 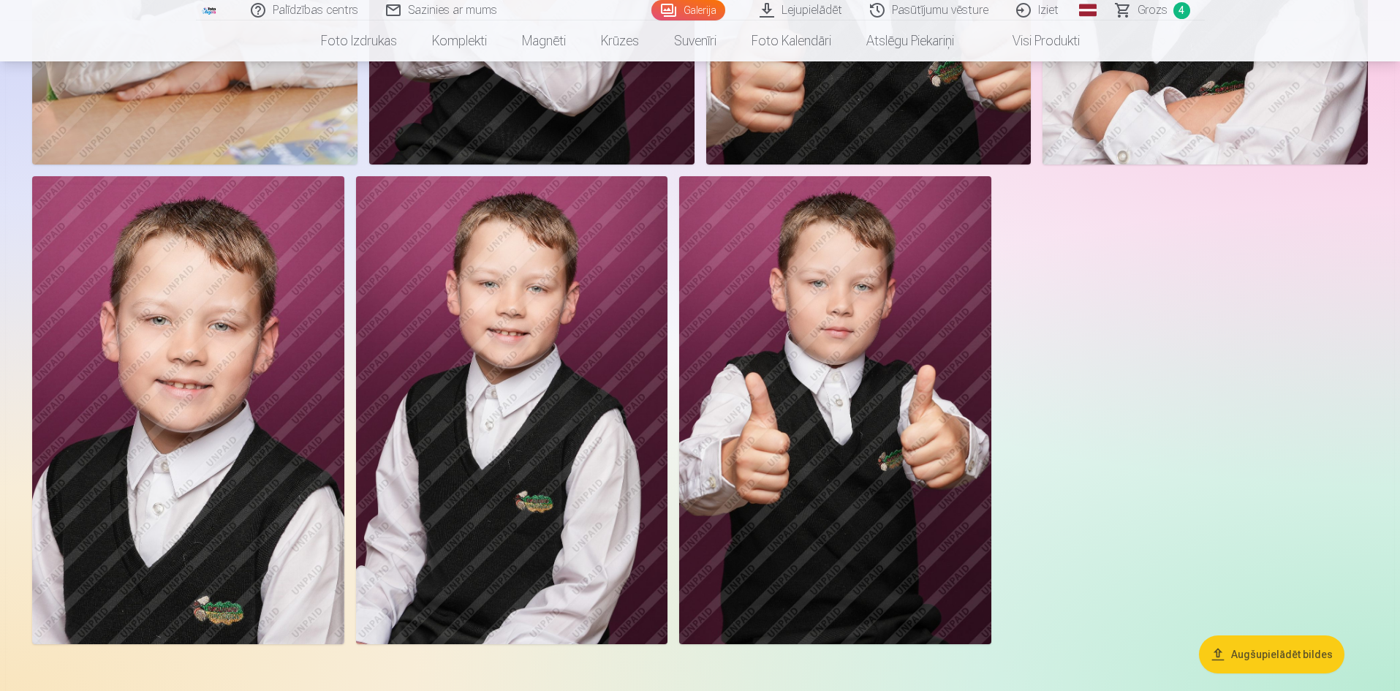 What do you see at coordinates (620, 41) in the screenshot?
I see `a: Krūzes` at bounding box center [620, 41].